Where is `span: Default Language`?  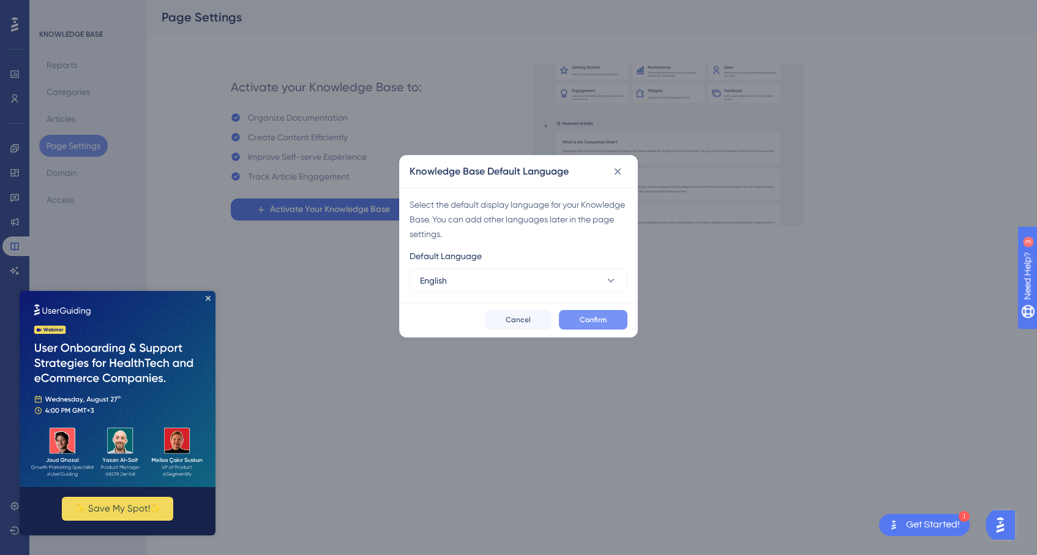 span: Default Language is located at coordinates (446, 256).